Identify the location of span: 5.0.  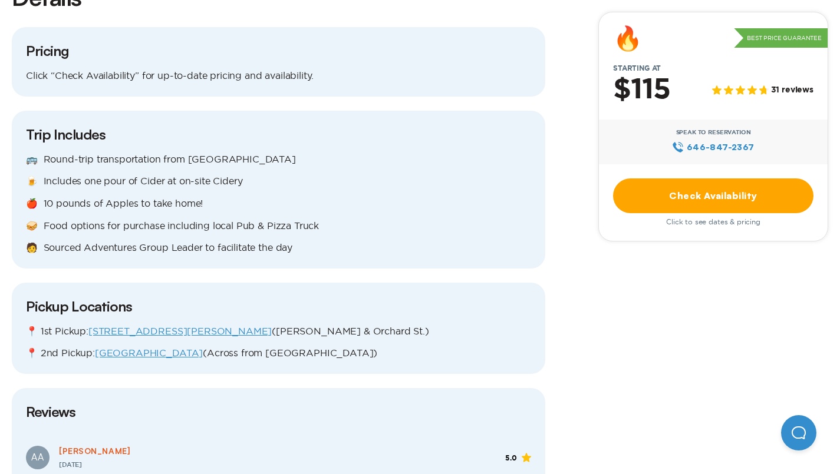
(511, 458).